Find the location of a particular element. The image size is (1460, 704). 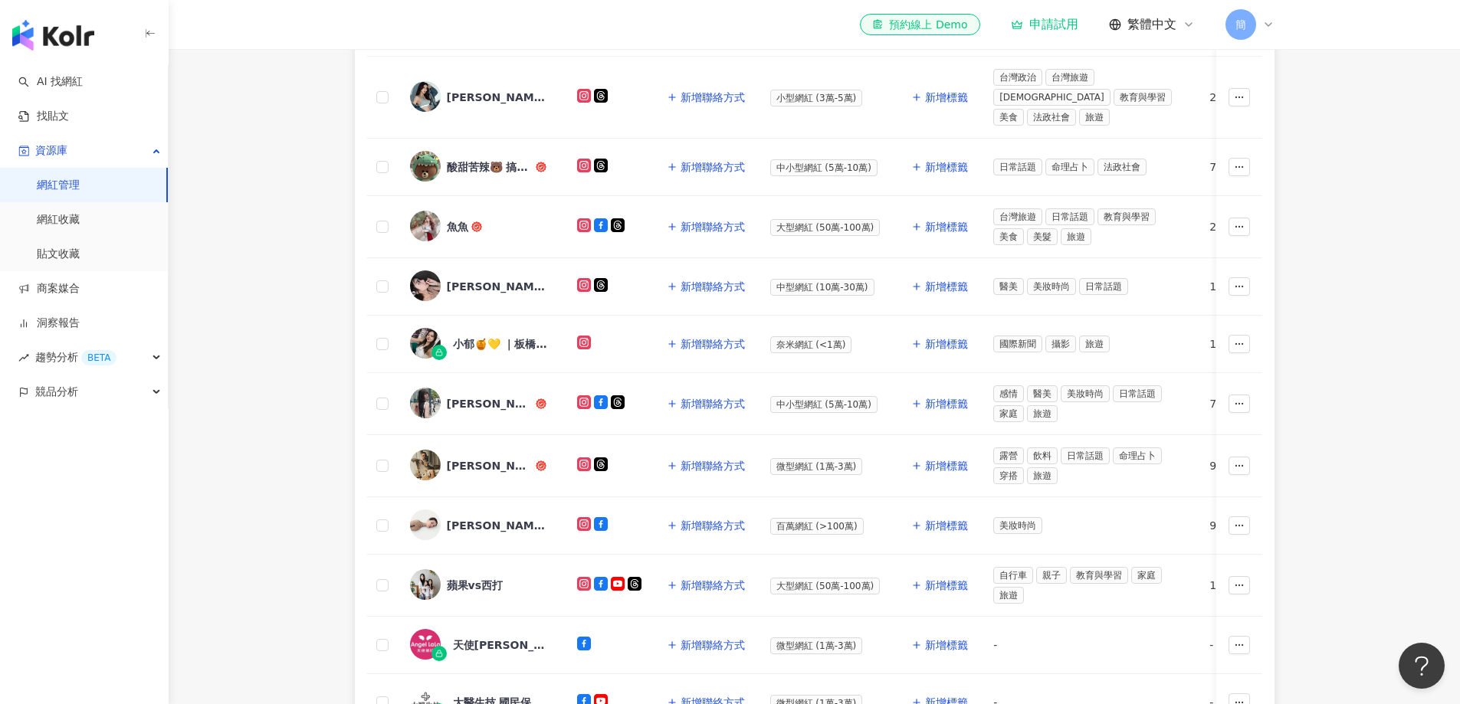

div: 150,387 is located at coordinates (1239, 287).